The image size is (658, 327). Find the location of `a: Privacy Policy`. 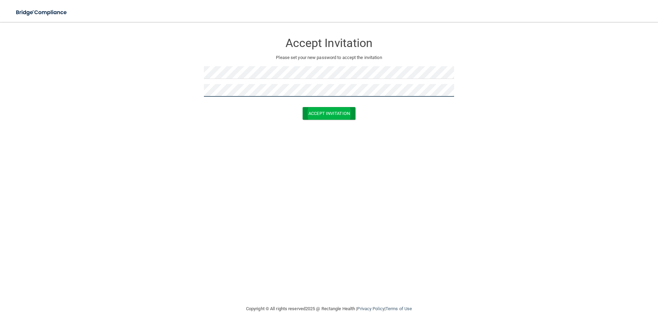

a: Privacy Policy is located at coordinates (371, 308).